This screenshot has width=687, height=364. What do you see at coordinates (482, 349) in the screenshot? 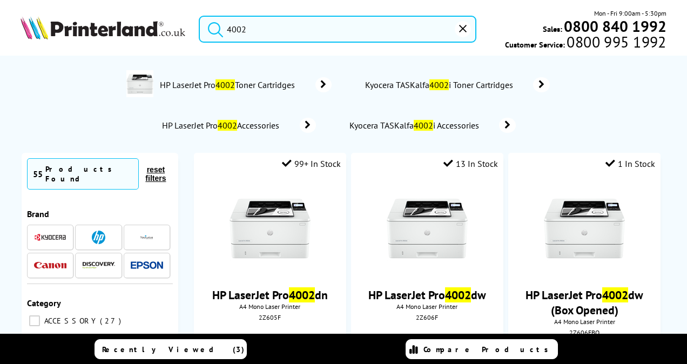
I see `a: Compare Products` at bounding box center [482, 349].